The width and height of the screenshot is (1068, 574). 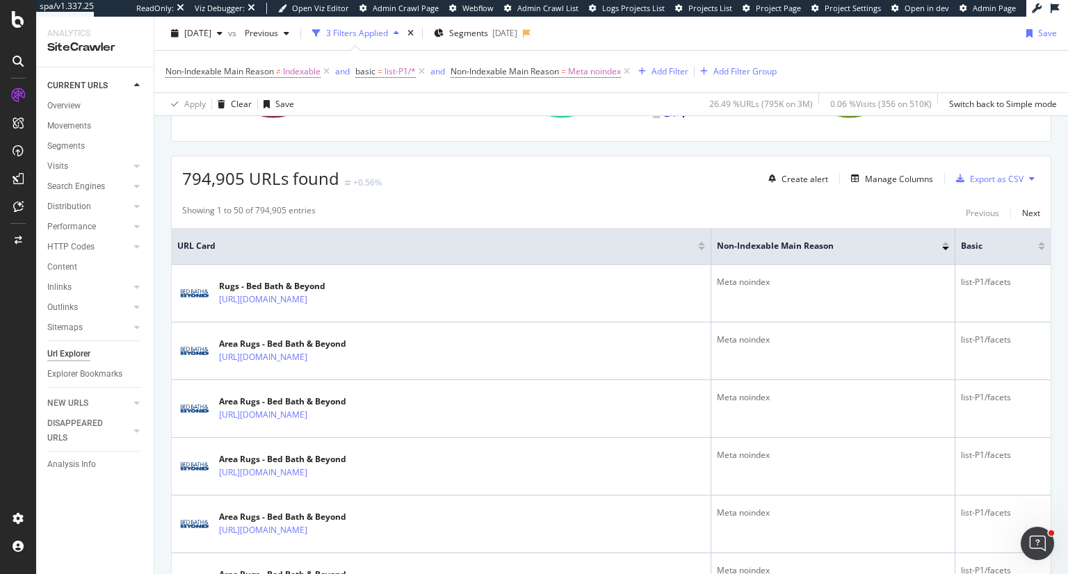 What do you see at coordinates (77, 86) in the screenshot?
I see `div: CURRENT URLS` at bounding box center [77, 86].